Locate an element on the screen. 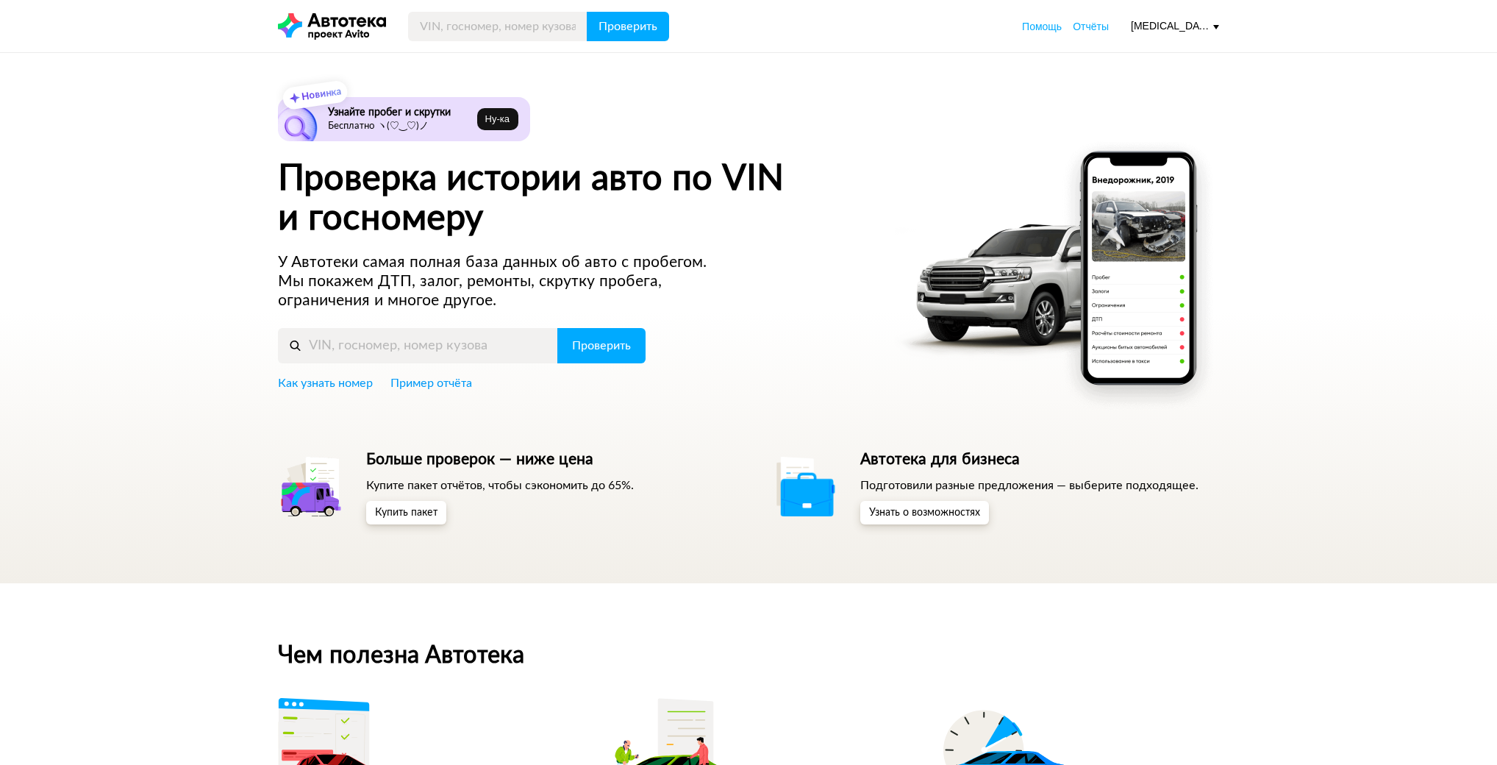 This screenshot has height=765, width=1497. span: Купить пакет is located at coordinates (406, 513).